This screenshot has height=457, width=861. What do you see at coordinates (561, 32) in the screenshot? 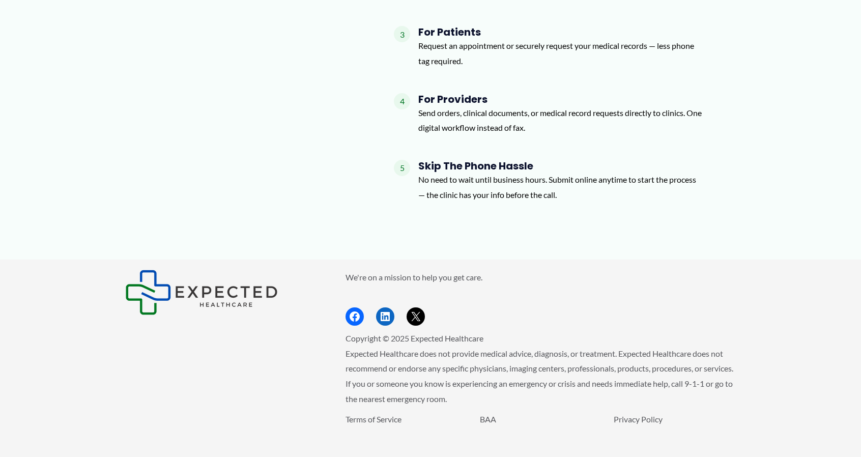
I see `h4: For Patients` at bounding box center [561, 32].